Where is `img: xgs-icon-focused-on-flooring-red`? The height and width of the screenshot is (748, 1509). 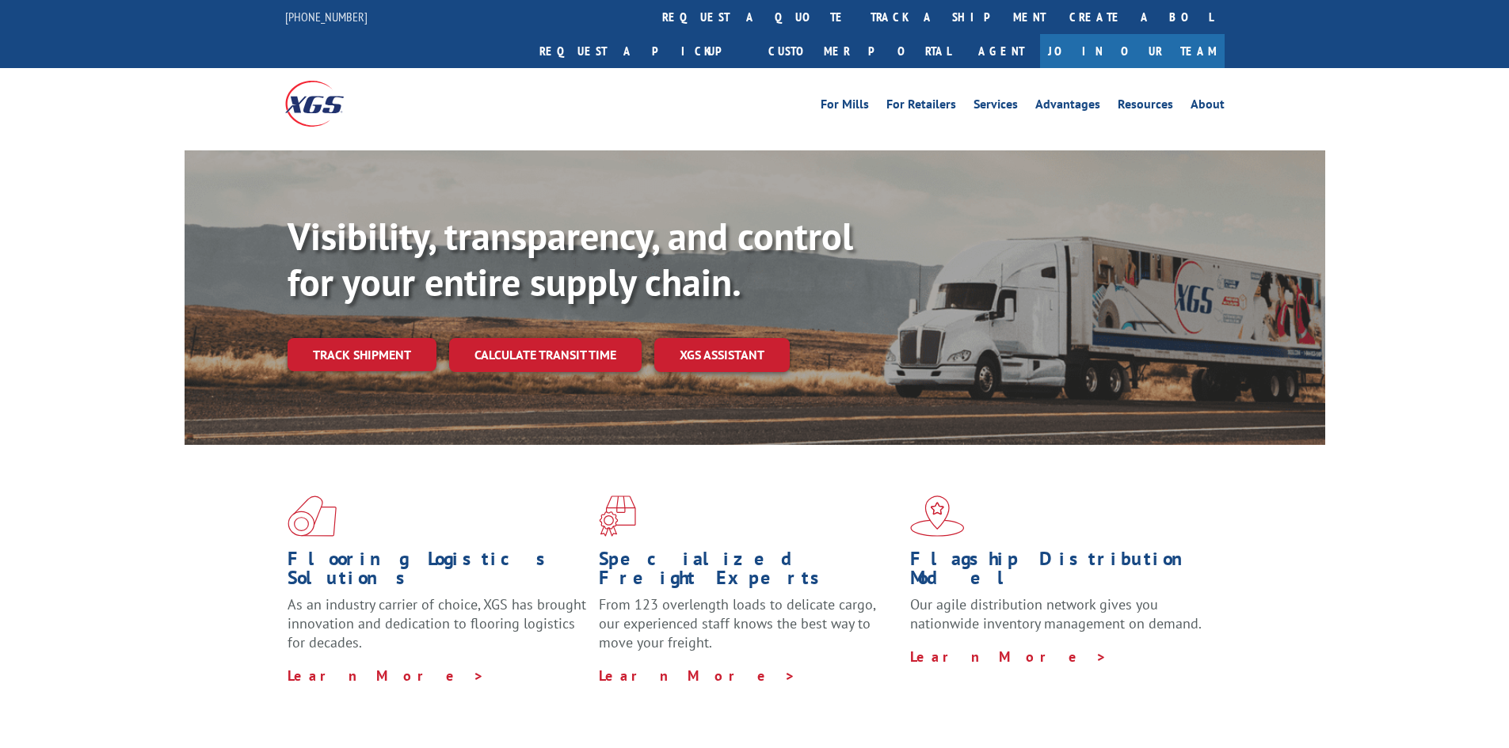
img: xgs-icon-focused-on-flooring-red is located at coordinates (617, 516).